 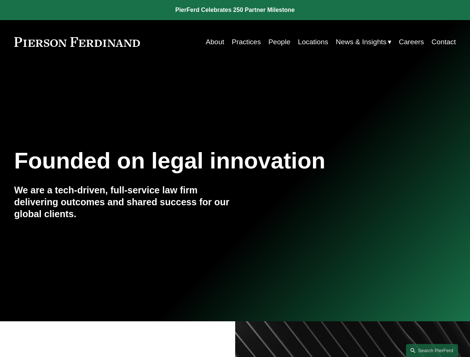 What do you see at coordinates (246, 42) in the screenshot?
I see `a: Practices` at bounding box center [246, 42].